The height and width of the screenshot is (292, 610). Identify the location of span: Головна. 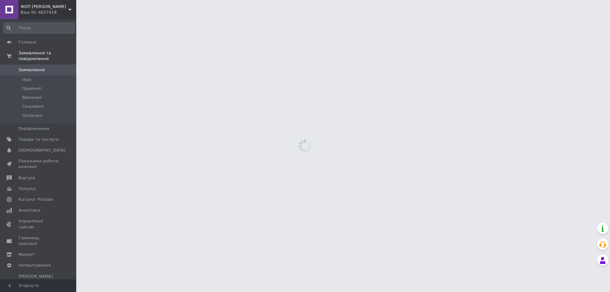
(27, 42).